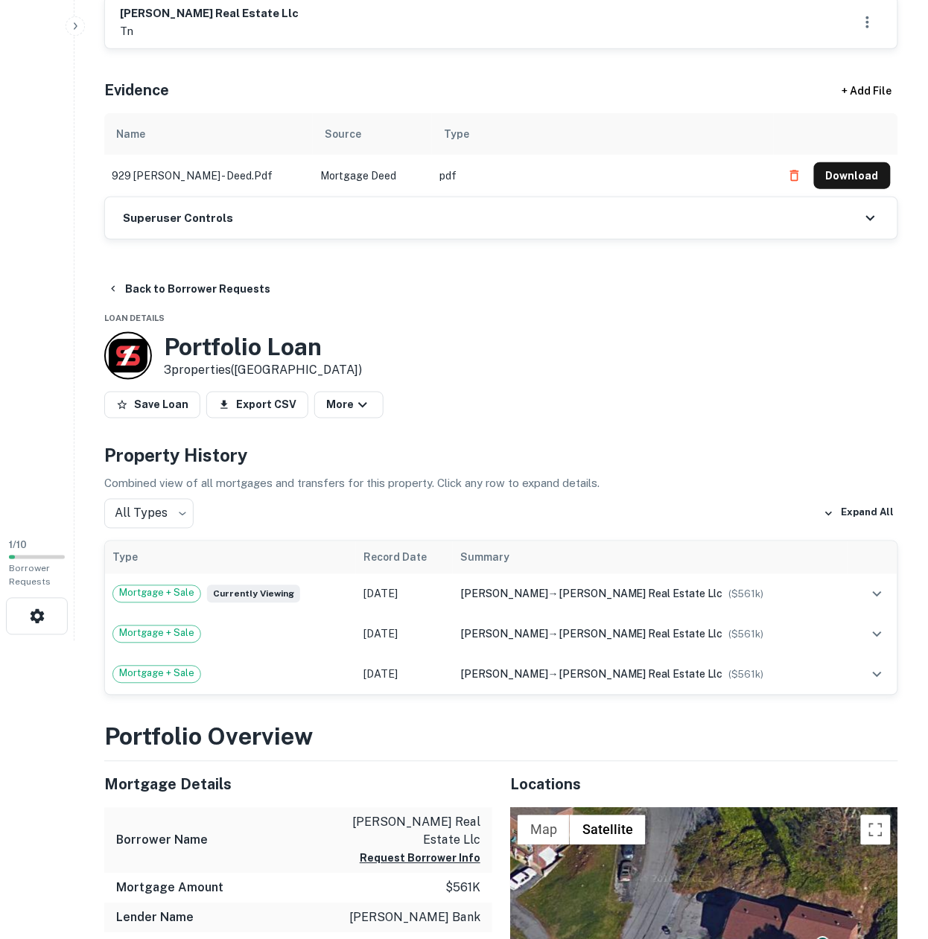 This screenshot has height=939, width=928. What do you see at coordinates (544, 831) in the screenshot?
I see `button: Show street map` at bounding box center [544, 831].